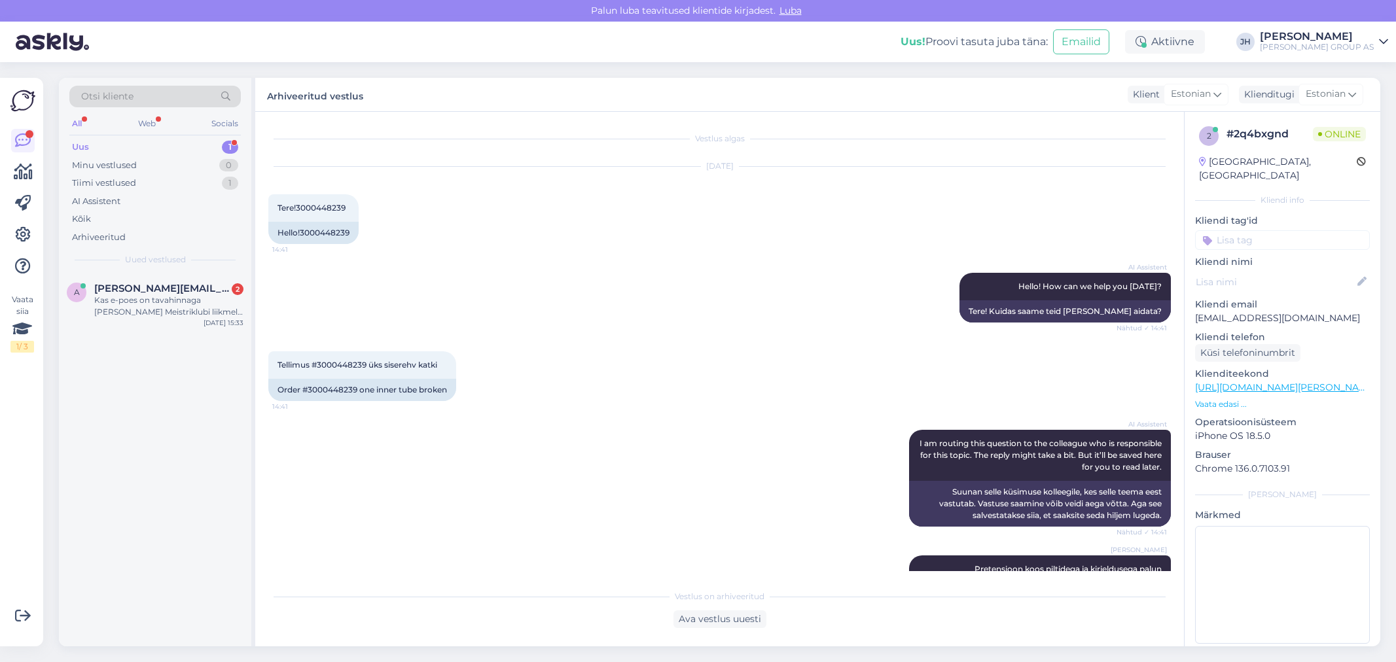 Image resolution: width=1396 pixels, height=662 pixels. I want to click on div: # 2q4bxgnd, so click(1270, 134).